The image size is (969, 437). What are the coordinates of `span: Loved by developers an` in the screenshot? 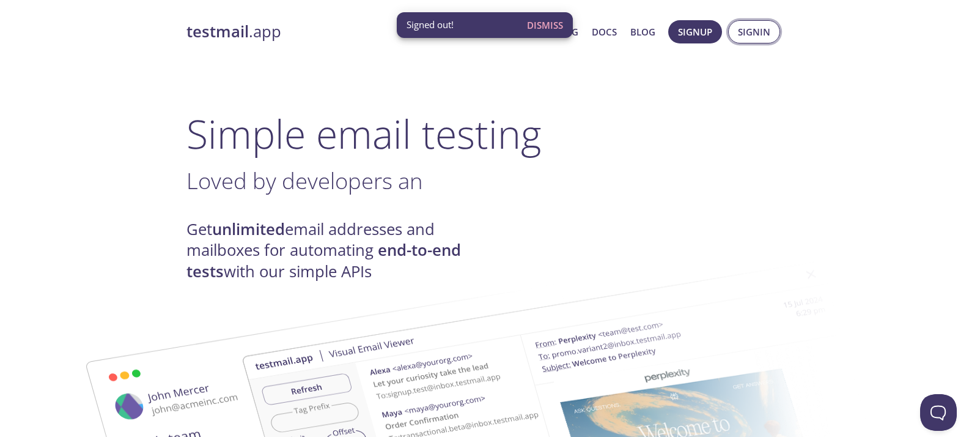 It's located at (304, 180).